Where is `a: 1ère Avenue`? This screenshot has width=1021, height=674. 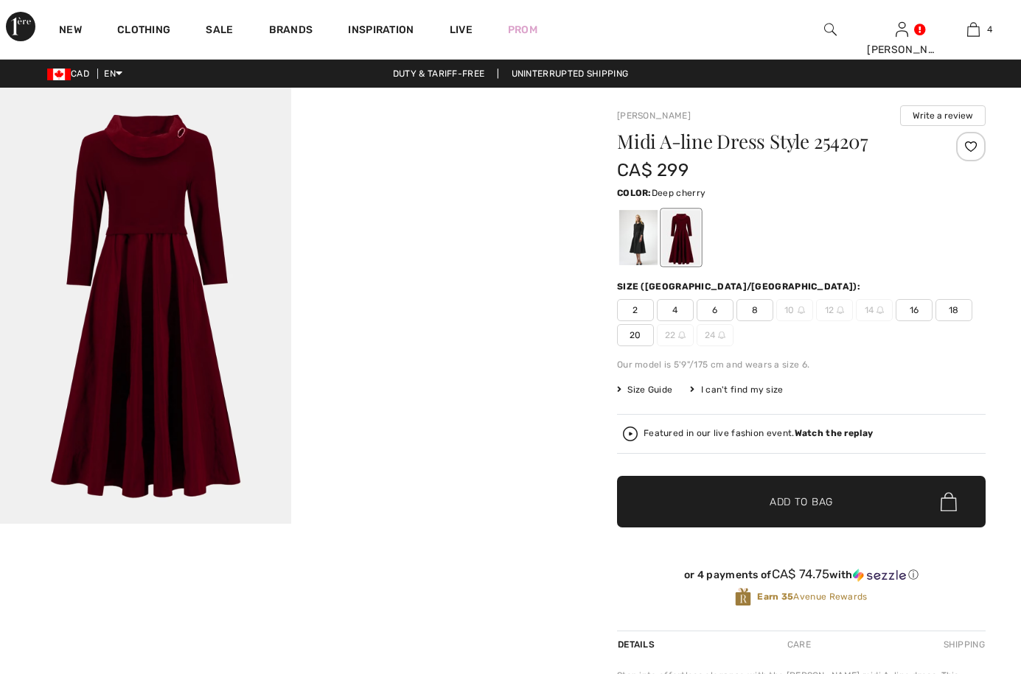
a: 1ère Avenue is located at coordinates (21, 27).